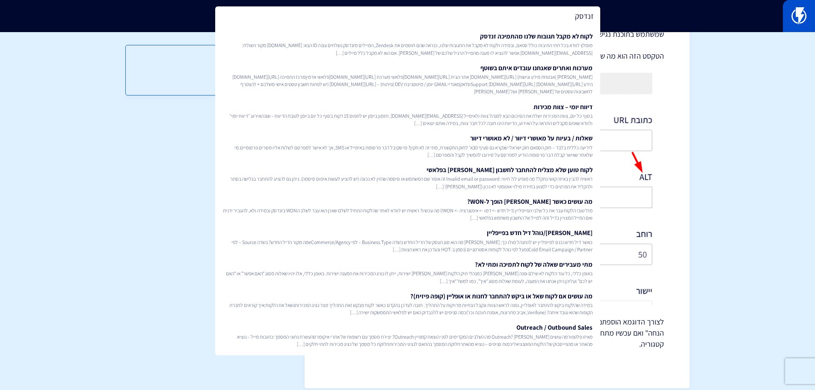 The height and width of the screenshot is (390, 815). Describe the element at coordinates (207, 68) in the screenshot. I see `h3: תוכן` at that location.